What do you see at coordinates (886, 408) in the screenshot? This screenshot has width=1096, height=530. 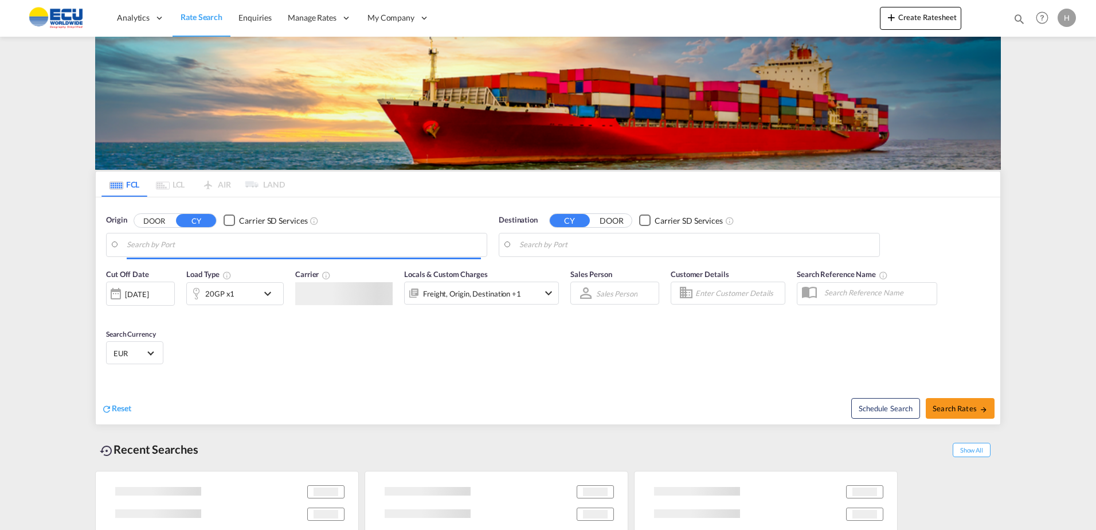 I see `button: Note: By default Schedule search will only considerorigin ports, destination ports and cut off da...` at bounding box center [886, 408].